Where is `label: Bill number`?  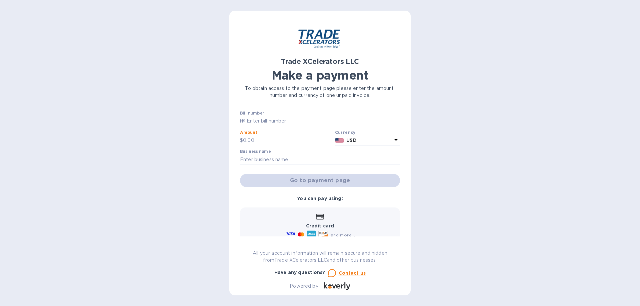 label: Bill number is located at coordinates (252, 114).